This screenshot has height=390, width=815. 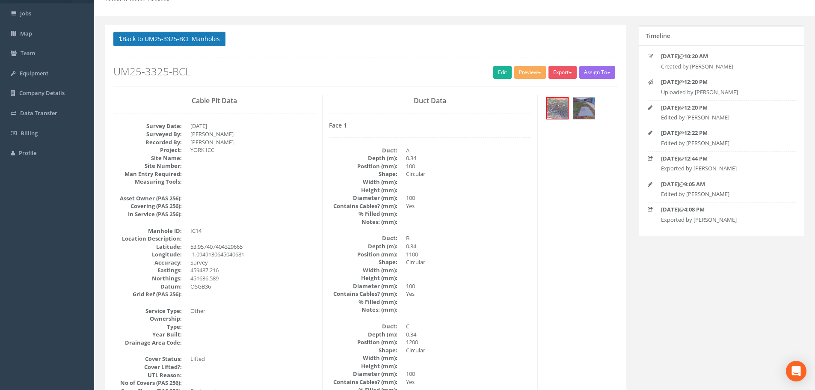 I want to click on dt: Accuracy:, so click(x=148, y=262).